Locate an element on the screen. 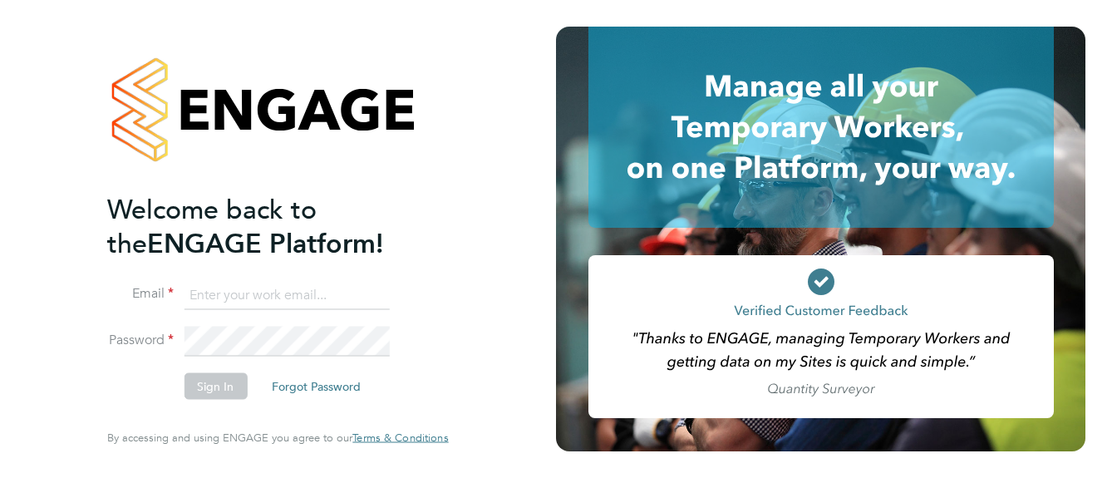  button: Sign In is located at coordinates (215, 386).